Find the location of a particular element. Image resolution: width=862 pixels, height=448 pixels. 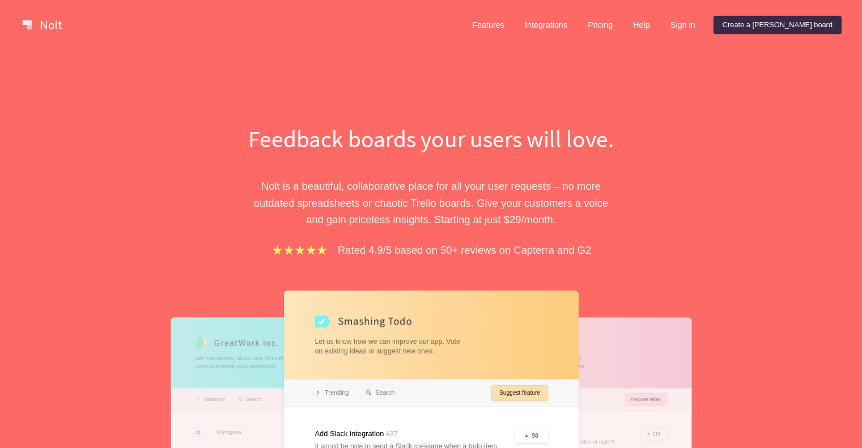

p: Nolt is a beautiful, collaborative place for all your user requests – no more outdated spreadshee... is located at coordinates (431, 203).